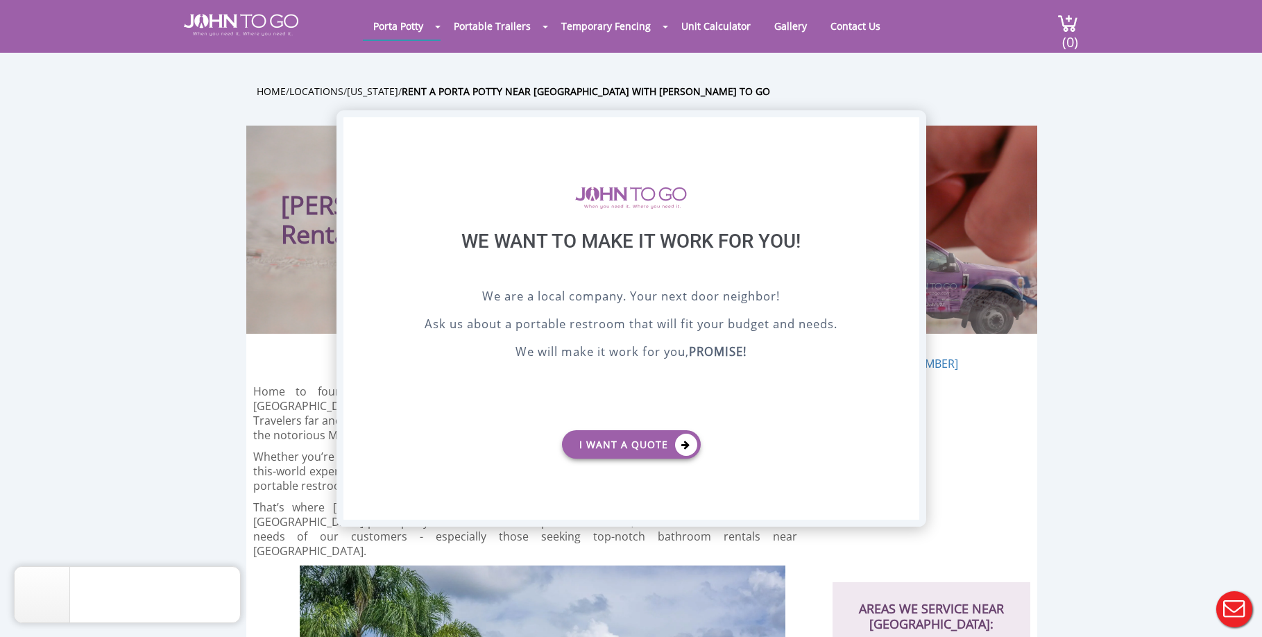 The width and height of the screenshot is (1262, 637). Describe the element at coordinates (632, 444) in the screenshot. I see `a: I want a Quote` at that location.